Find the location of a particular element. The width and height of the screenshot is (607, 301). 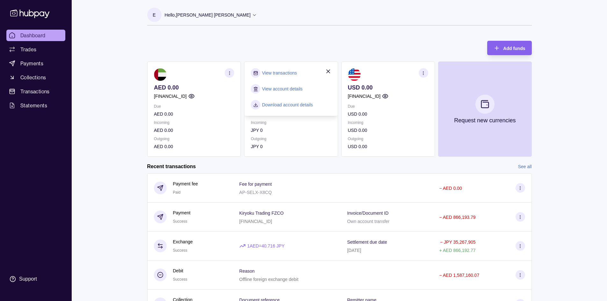

p: Reason is located at coordinates (247, 271).